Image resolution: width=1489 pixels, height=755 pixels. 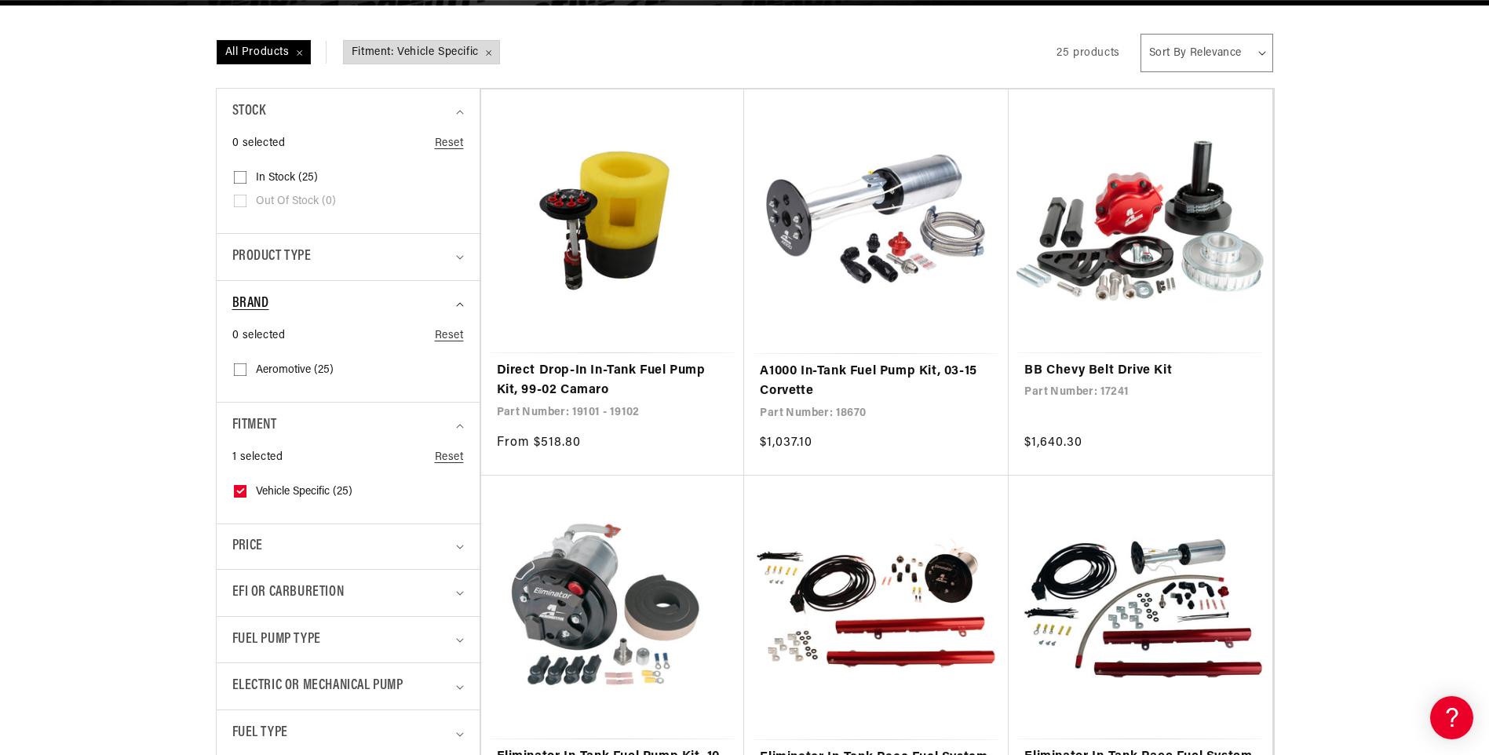 What do you see at coordinates (279, 53) in the screenshot?
I see `a: All Products` at bounding box center [279, 53].